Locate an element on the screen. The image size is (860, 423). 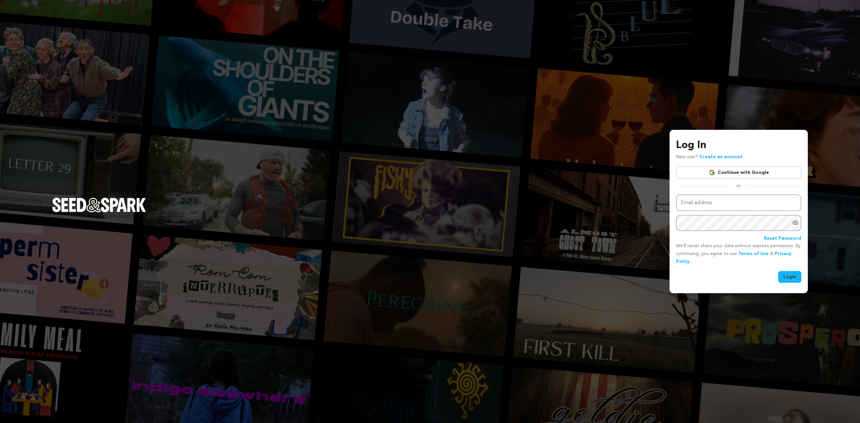
a: Continue with Google is located at coordinates (739, 173).